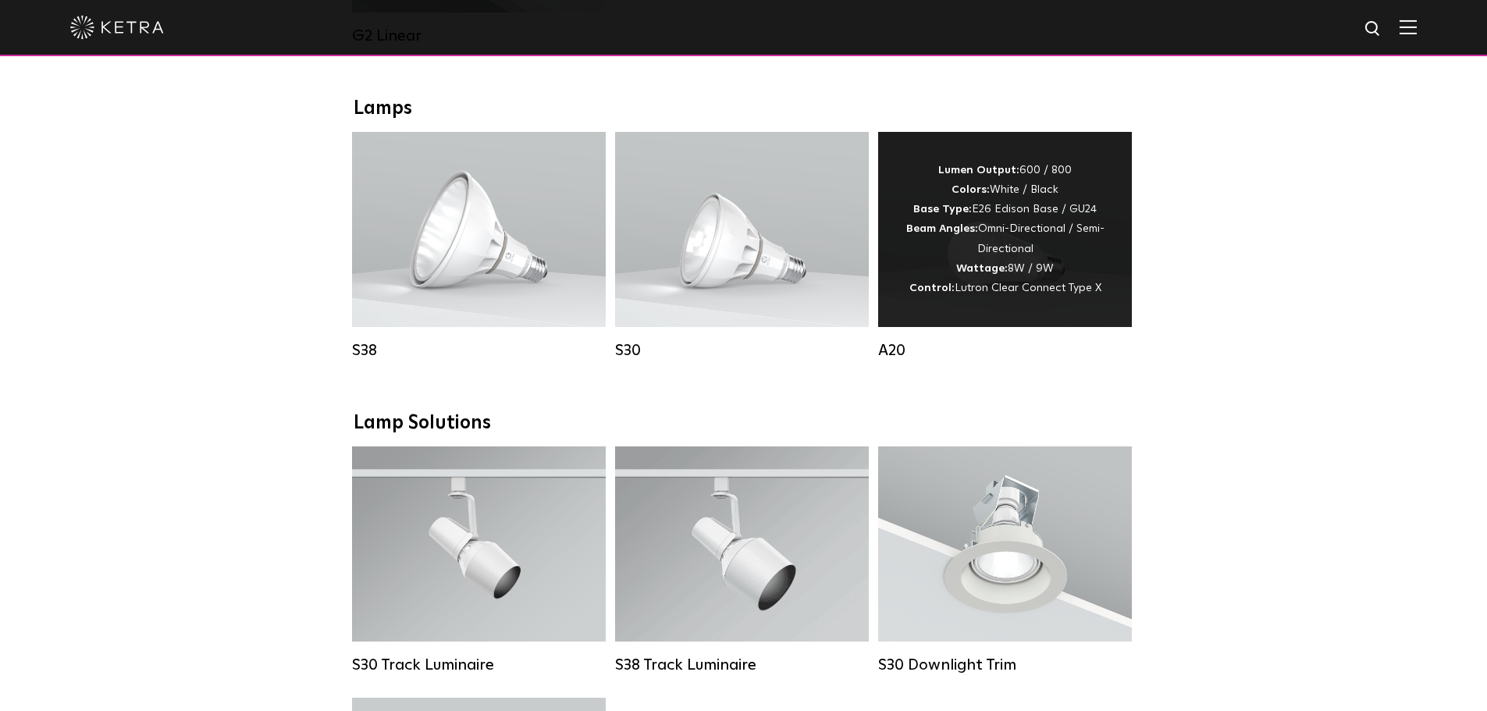 The width and height of the screenshot is (1487, 711). Describe the element at coordinates (479, 665) in the screenshot. I see `div: S30 Track Luminaire` at that location.